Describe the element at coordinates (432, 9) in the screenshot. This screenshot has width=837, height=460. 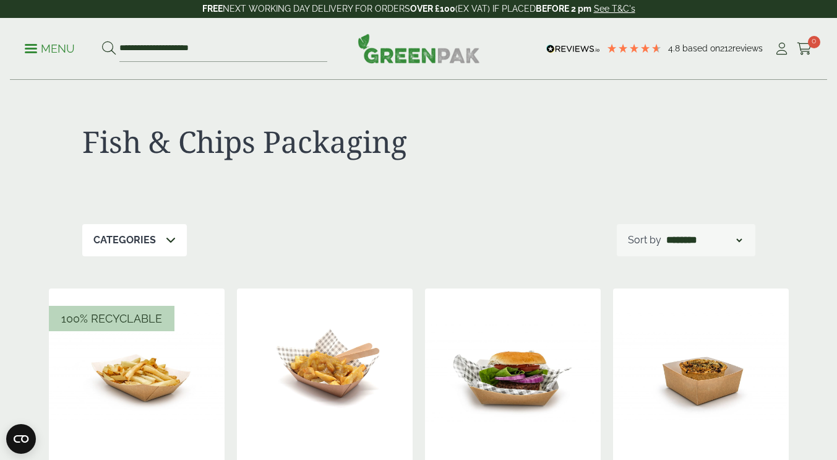
I see `strong: OVER £100` at that location.